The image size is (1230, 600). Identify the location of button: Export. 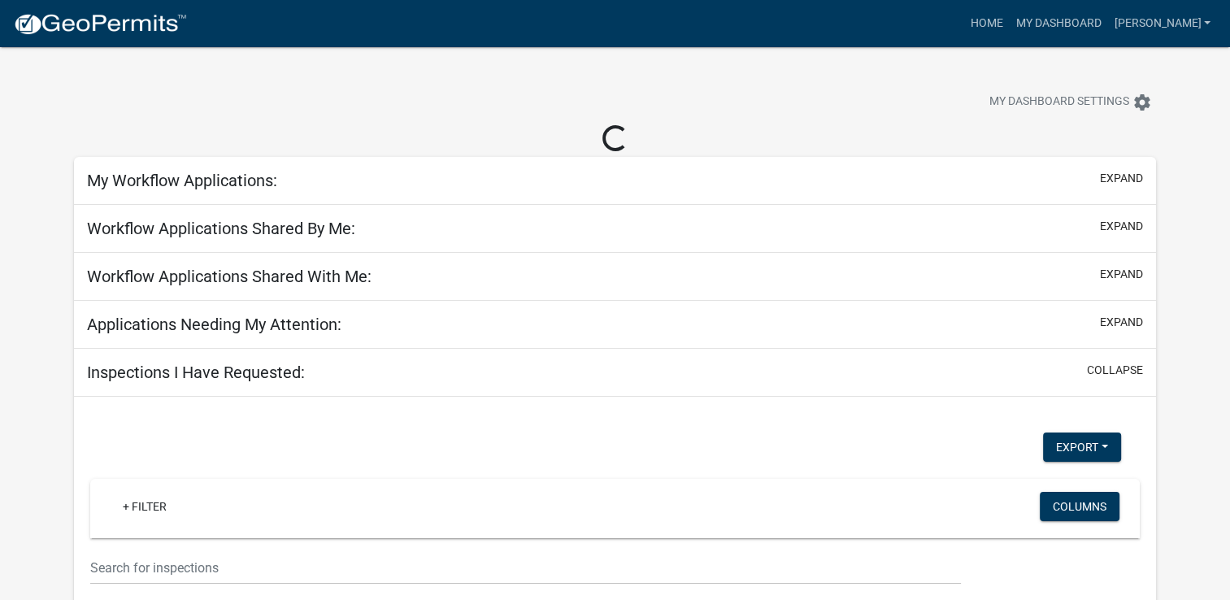
(1082, 447).